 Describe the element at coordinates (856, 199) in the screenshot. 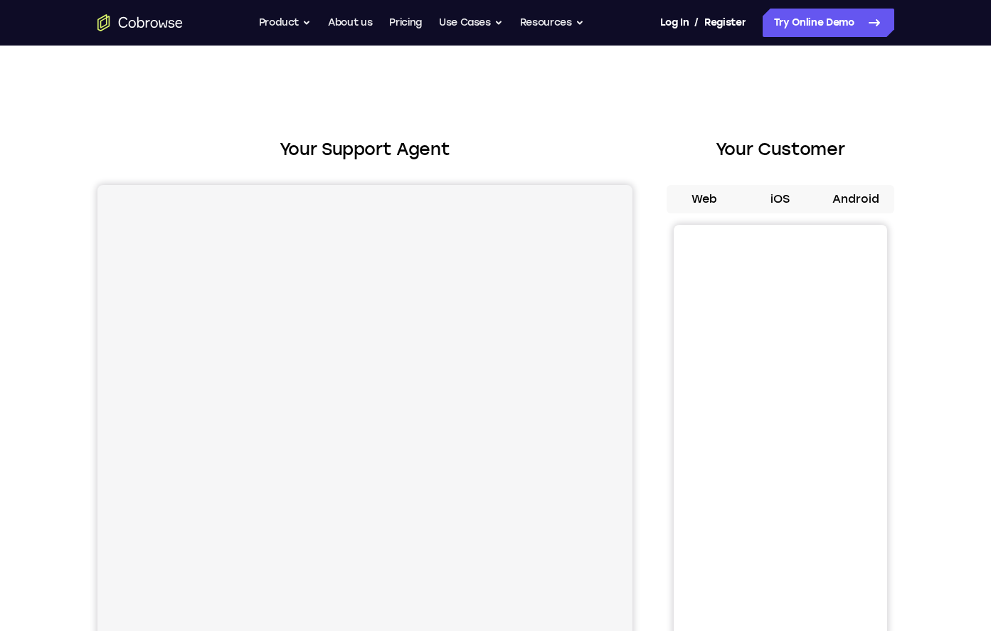

I see `button: Android` at that location.